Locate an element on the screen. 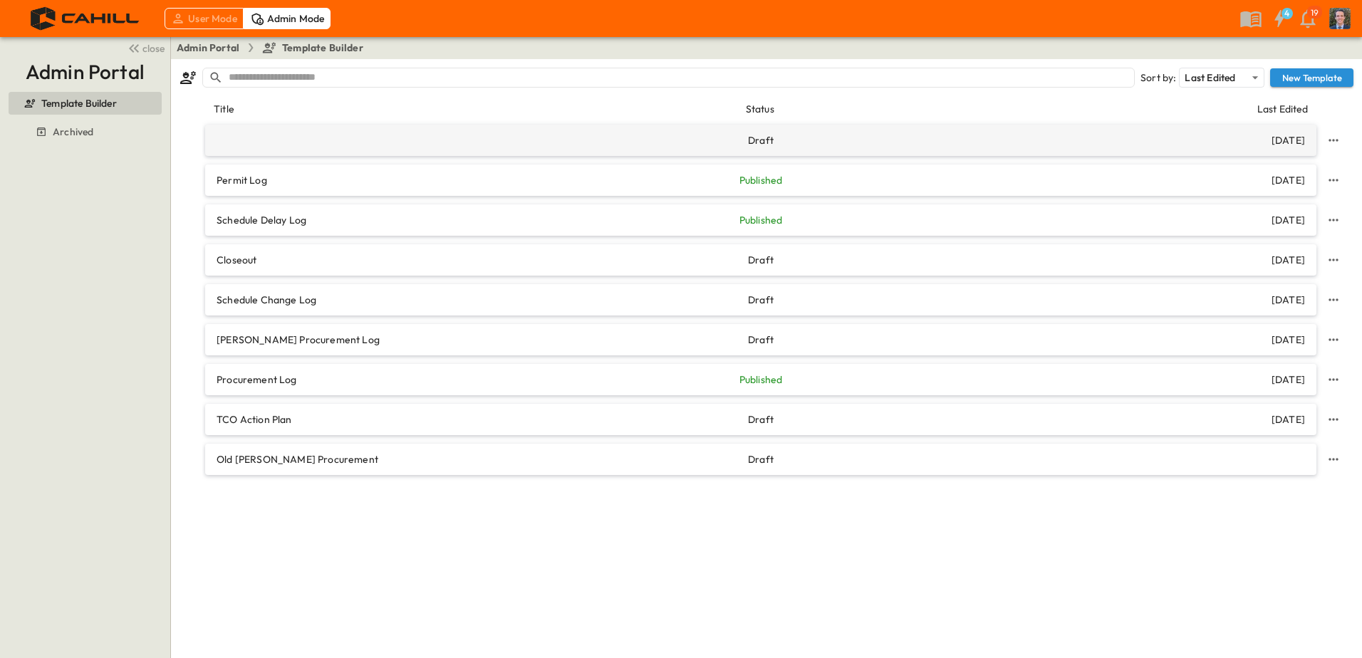  p: Schedule Change Log is located at coordinates (397, 300).